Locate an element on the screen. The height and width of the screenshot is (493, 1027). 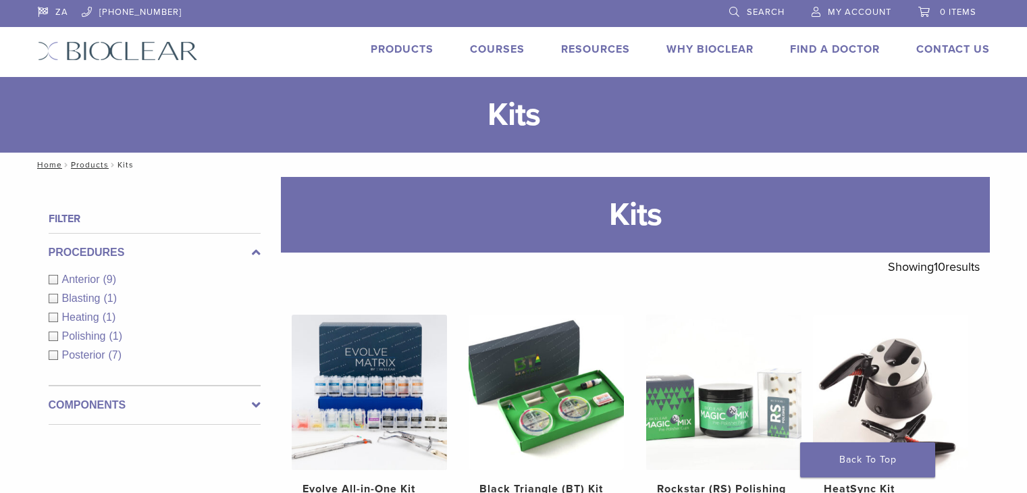
a: Home is located at coordinates (47, 165).